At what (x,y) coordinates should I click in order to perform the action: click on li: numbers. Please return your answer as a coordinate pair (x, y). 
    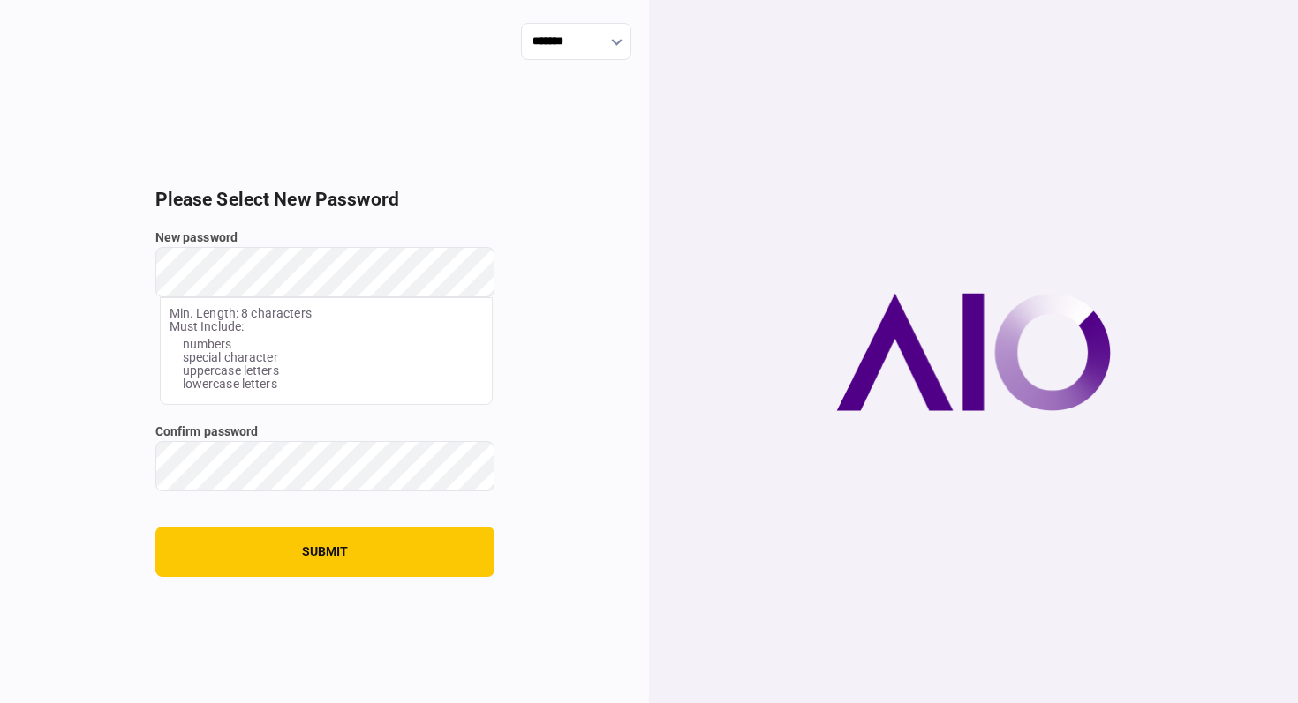
    Looking at the image, I should click on (333, 344).